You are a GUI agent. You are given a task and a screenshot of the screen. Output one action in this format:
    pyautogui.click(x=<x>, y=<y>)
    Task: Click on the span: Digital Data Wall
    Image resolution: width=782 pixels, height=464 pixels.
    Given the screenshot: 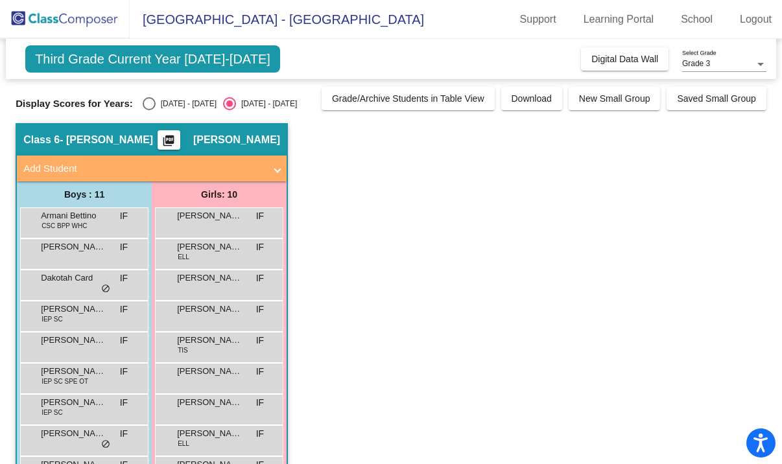 What is the action you would take?
    pyautogui.click(x=624, y=59)
    